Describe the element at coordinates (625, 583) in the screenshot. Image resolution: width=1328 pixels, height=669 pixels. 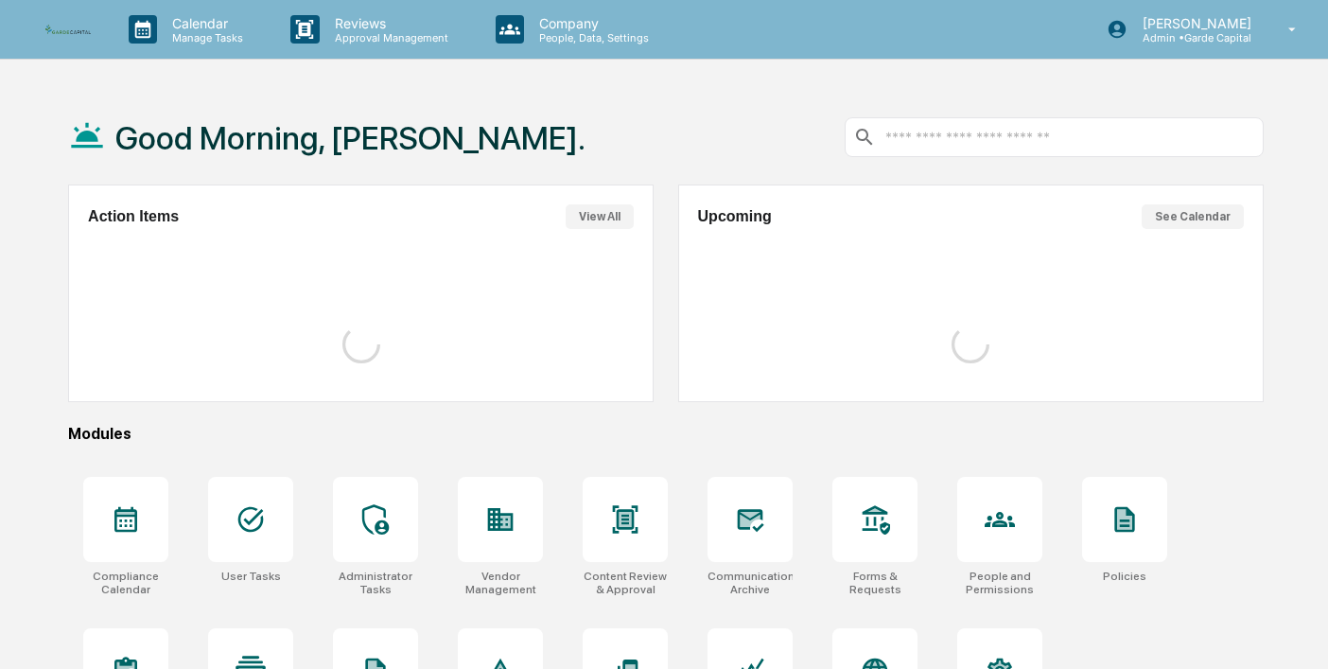
I see `div: Content Review & Approval` at that location.